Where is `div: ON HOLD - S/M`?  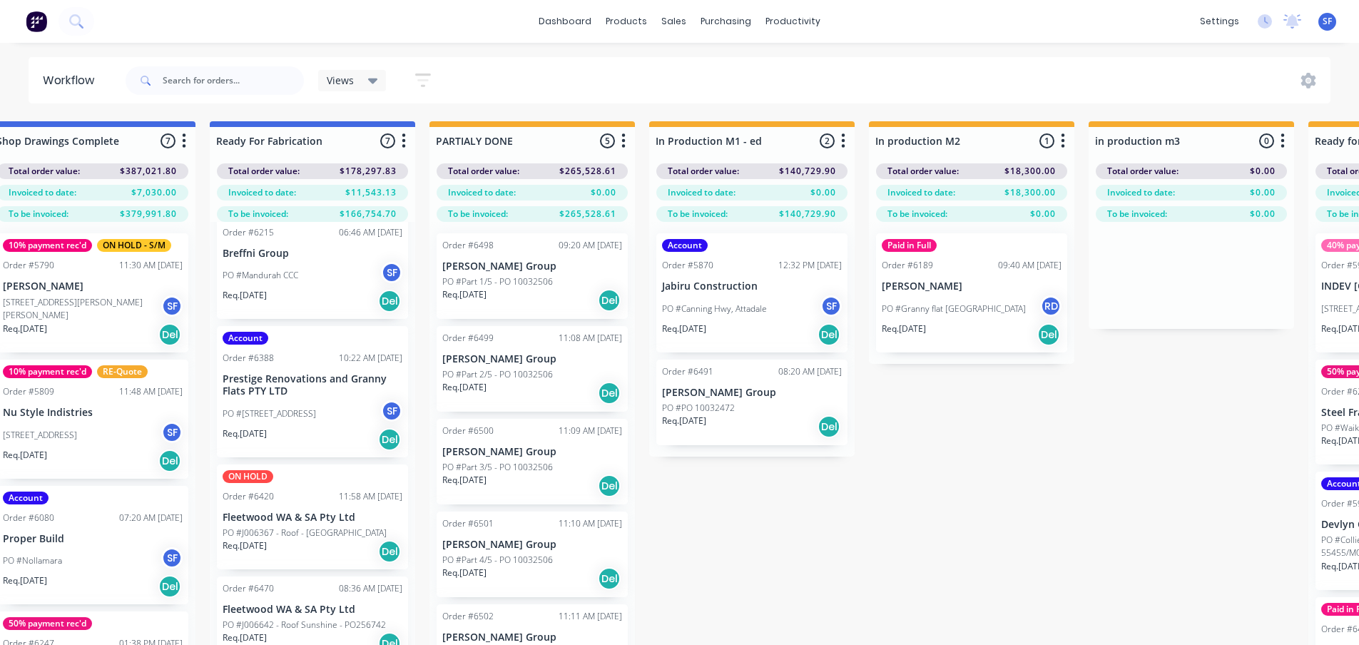 div: ON HOLD - S/M is located at coordinates (134, 245).